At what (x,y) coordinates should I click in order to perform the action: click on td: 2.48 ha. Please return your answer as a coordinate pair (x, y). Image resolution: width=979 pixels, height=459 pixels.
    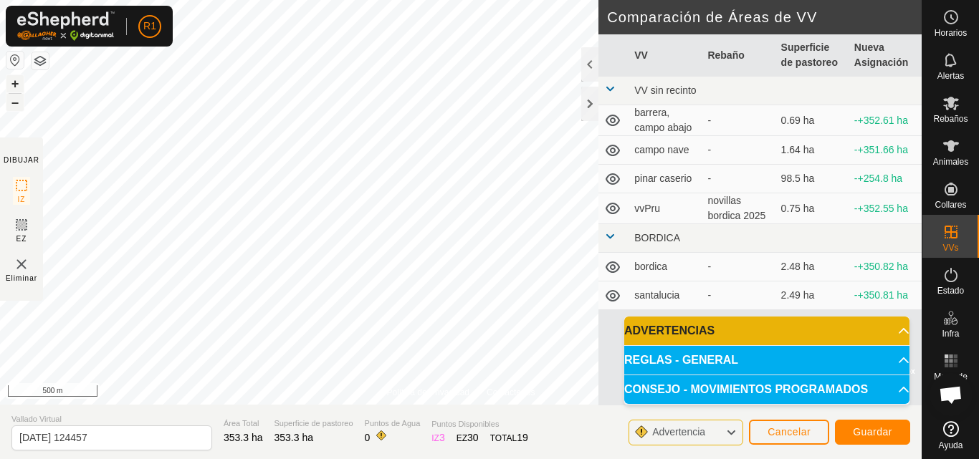
    Looking at the image, I should click on (812, 267).